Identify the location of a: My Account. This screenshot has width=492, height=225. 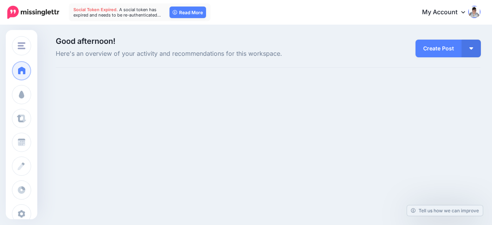
(448, 12).